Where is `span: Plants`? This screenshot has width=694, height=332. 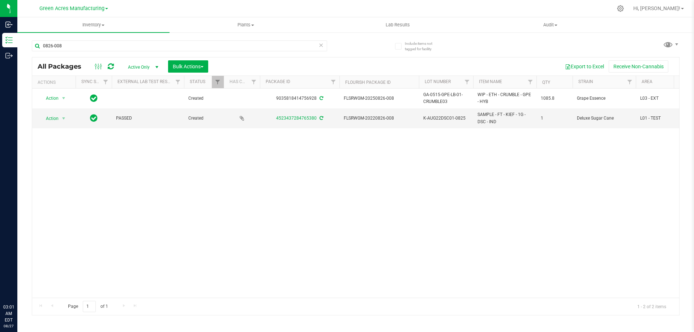
span: Plants is located at coordinates (245, 25).